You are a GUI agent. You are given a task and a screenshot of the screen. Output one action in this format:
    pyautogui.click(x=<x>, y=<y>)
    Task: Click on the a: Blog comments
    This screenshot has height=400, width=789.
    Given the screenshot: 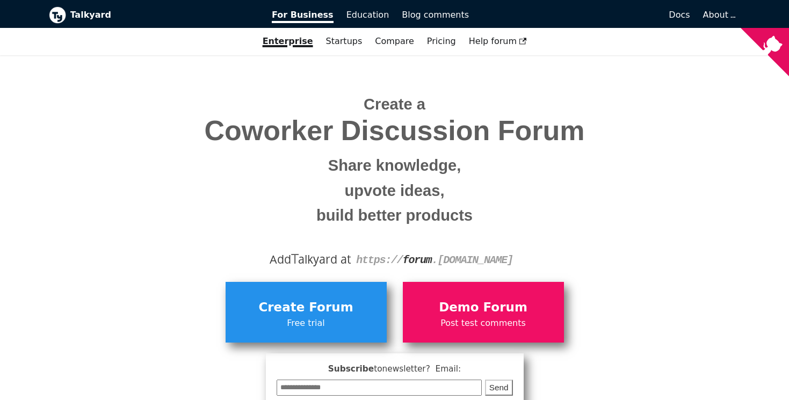 What is the action you would take?
    pyautogui.click(x=435, y=15)
    